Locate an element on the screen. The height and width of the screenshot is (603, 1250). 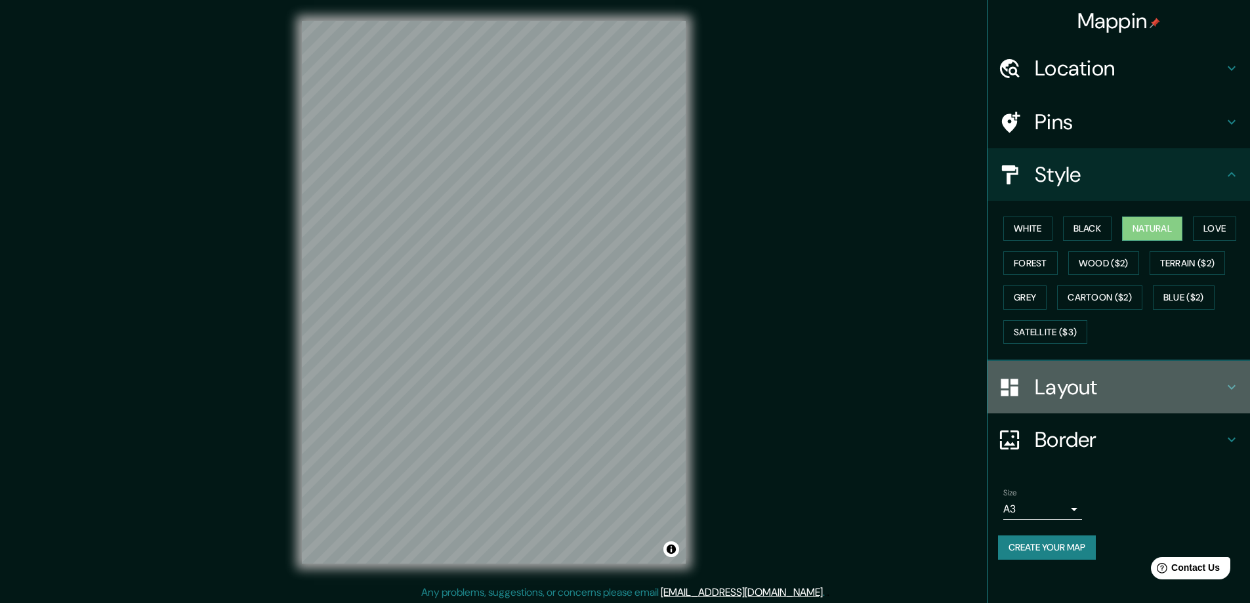
div: Pins is located at coordinates (1119, 122).